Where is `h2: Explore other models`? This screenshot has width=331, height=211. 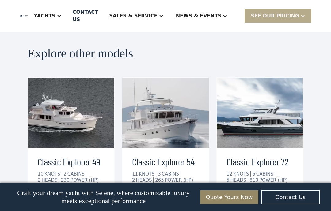 h2: Explore other models is located at coordinates (165, 54).